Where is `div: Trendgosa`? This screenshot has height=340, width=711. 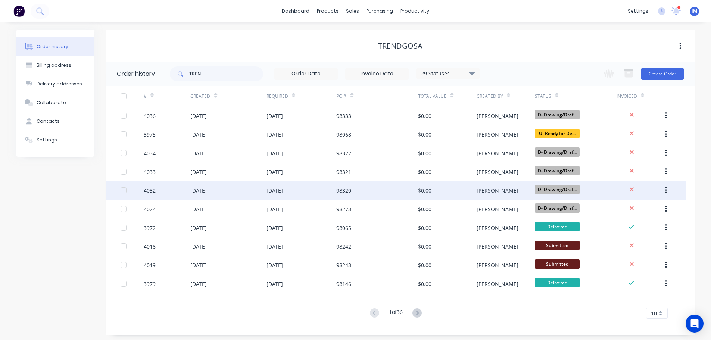
div: Trendgosa is located at coordinates (400, 46).